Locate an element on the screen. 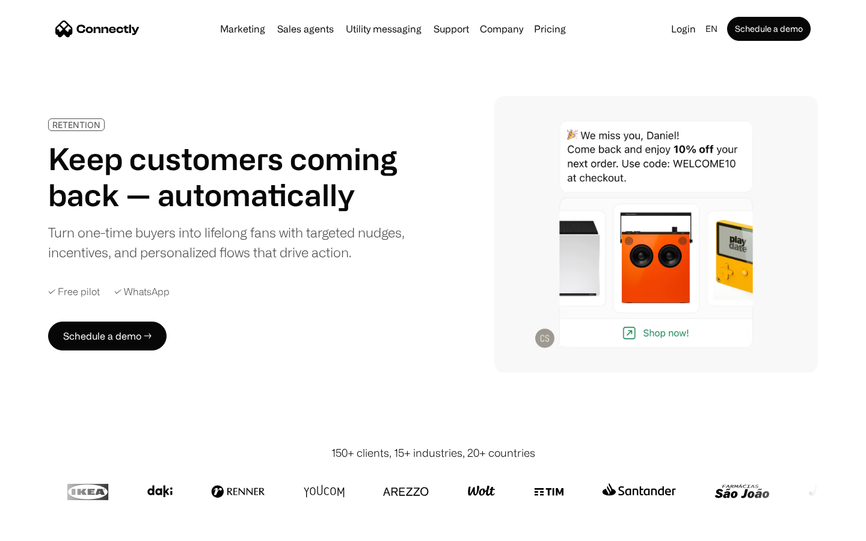 Image resolution: width=866 pixels, height=541 pixels. div: Company is located at coordinates (501, 29).